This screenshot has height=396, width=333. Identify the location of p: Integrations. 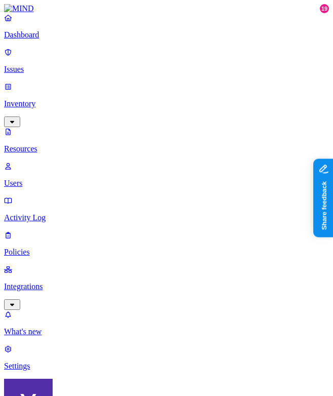
(167, 287).